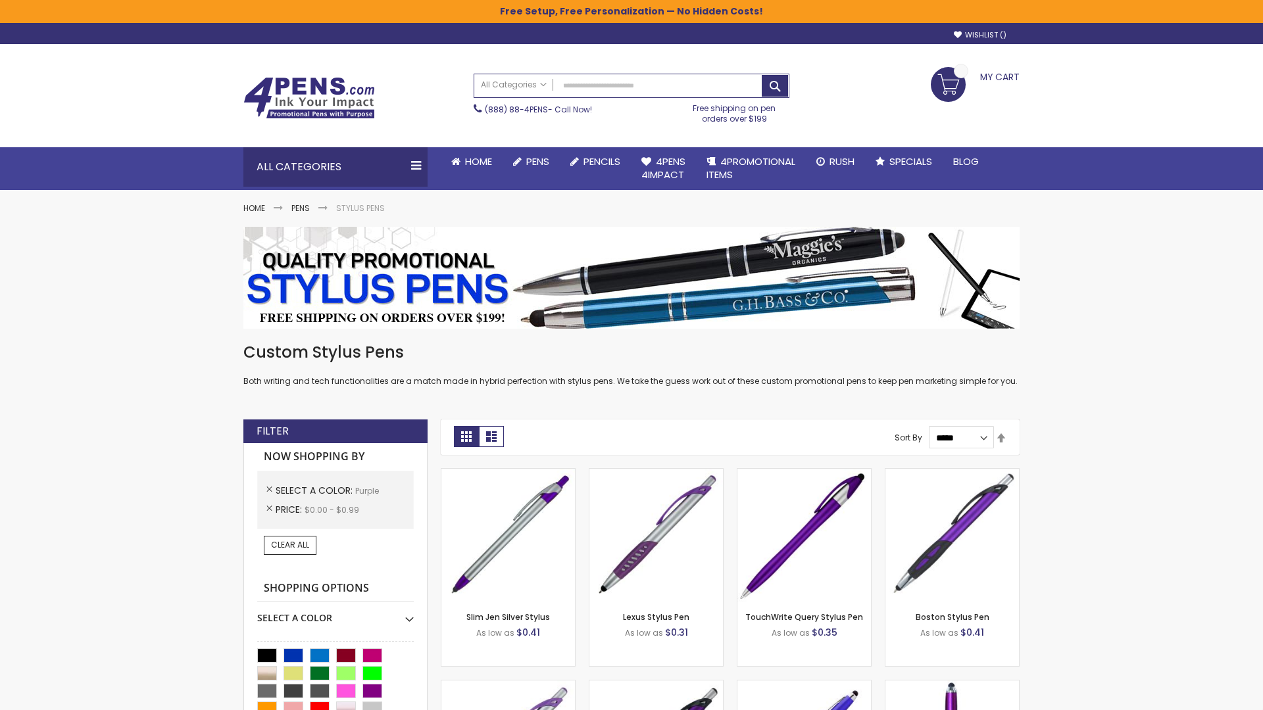  What do you see at coordinates (367, 491) in the screenshot?
I see `span: Purple` at bounding box center [367, 491].